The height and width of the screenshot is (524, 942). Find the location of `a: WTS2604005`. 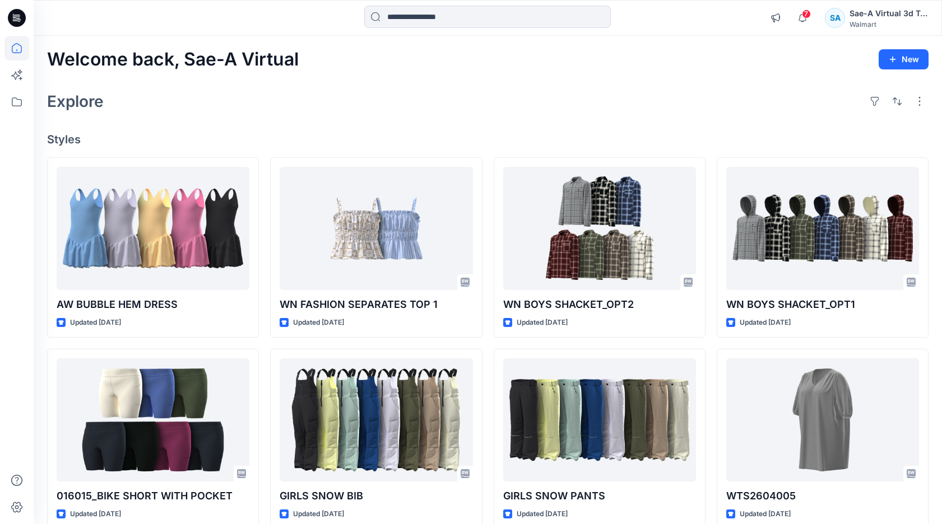

a: WTS2604005 is located at coordinates (822, 420).